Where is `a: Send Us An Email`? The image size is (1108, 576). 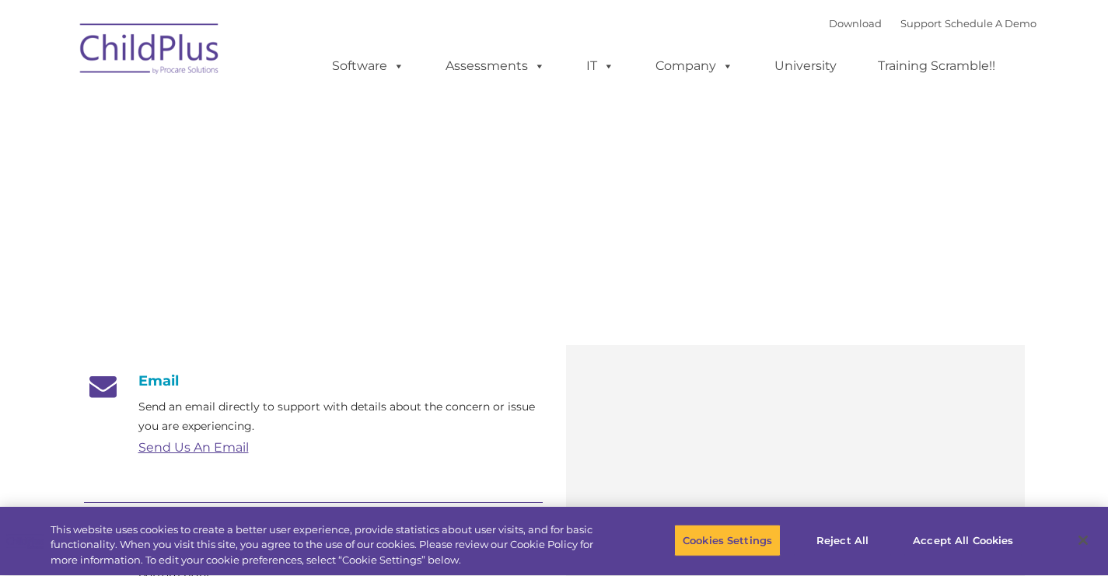 a: Send Us An Email is located at coordinates (194, 447).